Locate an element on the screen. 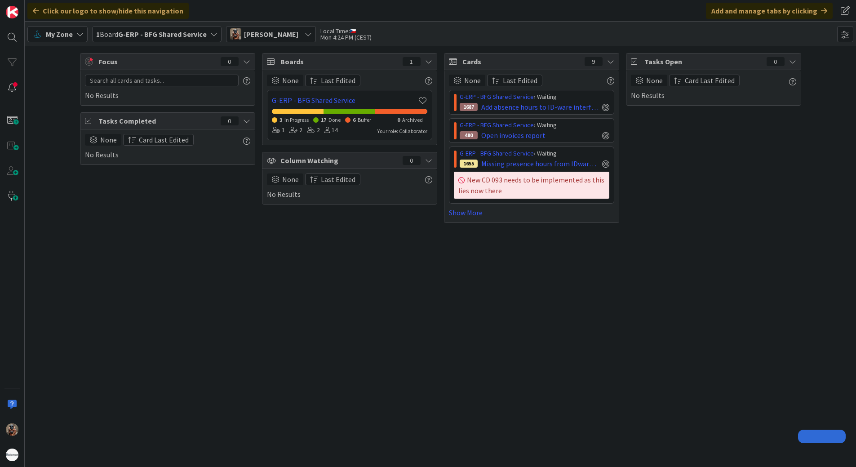 This screenshot has height=467, width=856. b: G-ERP - BFG Shared Service is located at coordinates (162, 34).